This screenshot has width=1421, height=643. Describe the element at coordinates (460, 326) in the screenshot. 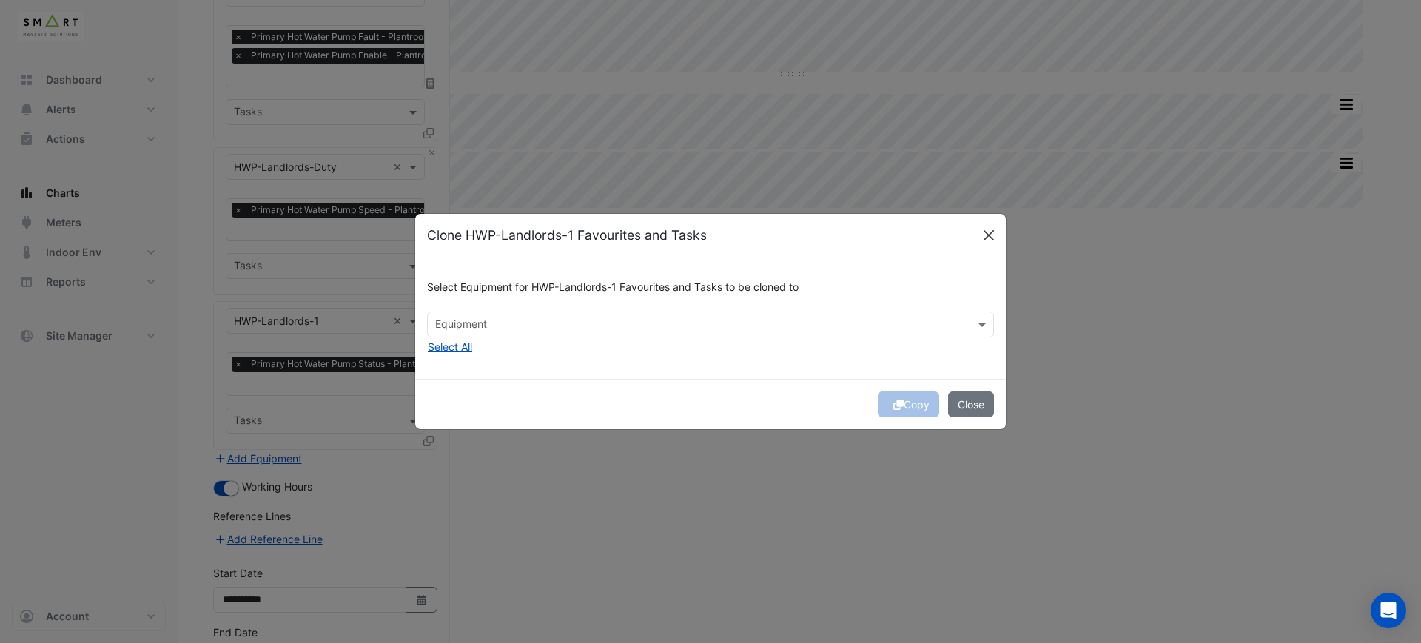

I see `div: Equipment` at that location.